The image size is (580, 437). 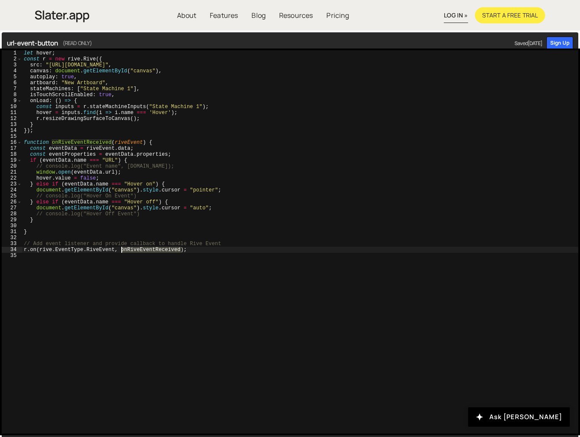 What do you see at coordinates (12, 190) in the screenshot?
I see `div: 24` at bounding box center [12, 190].